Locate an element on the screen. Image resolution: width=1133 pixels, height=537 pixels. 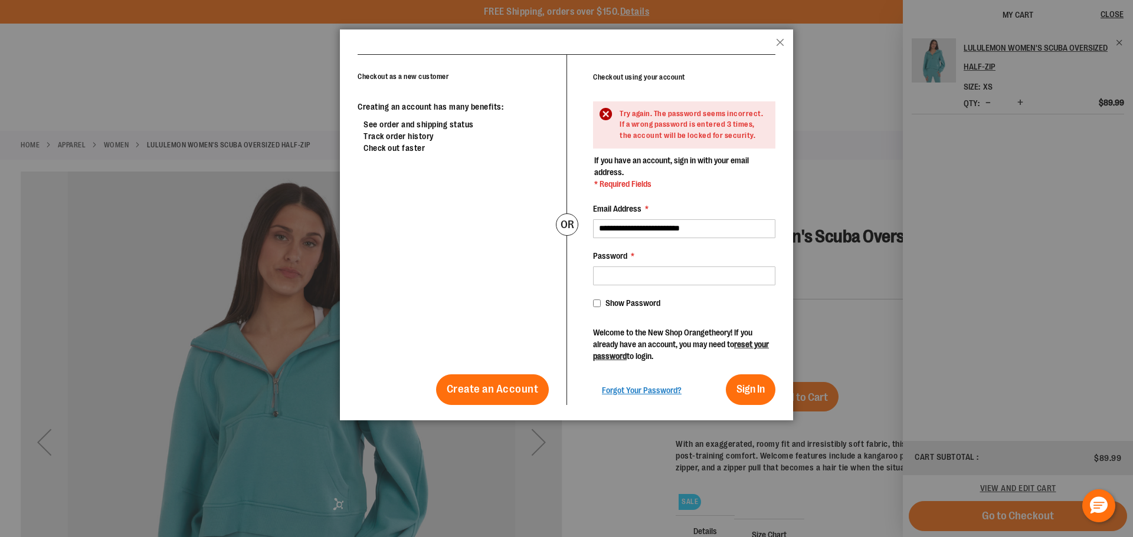
span: Sign In is located at coordinates (750, 389).